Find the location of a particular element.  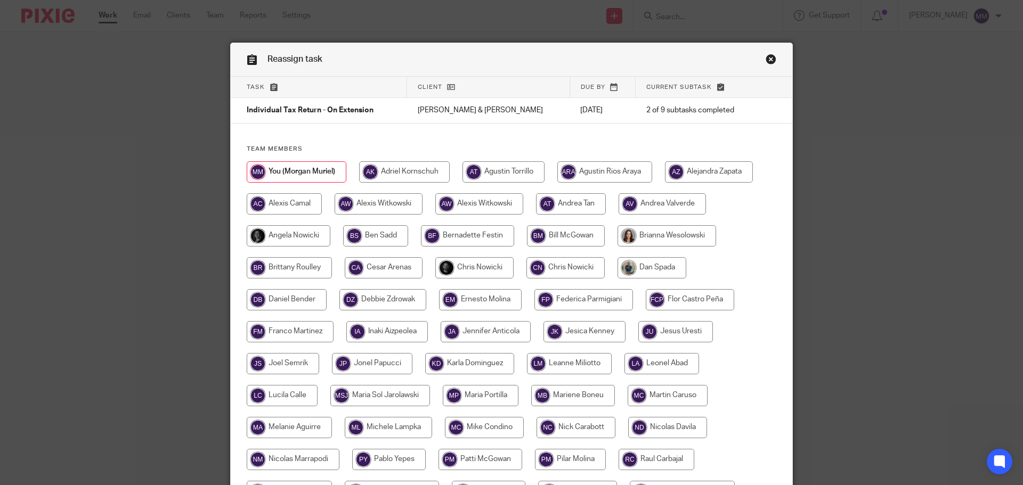

span: Current subtask is located at coordinates (679, 87).